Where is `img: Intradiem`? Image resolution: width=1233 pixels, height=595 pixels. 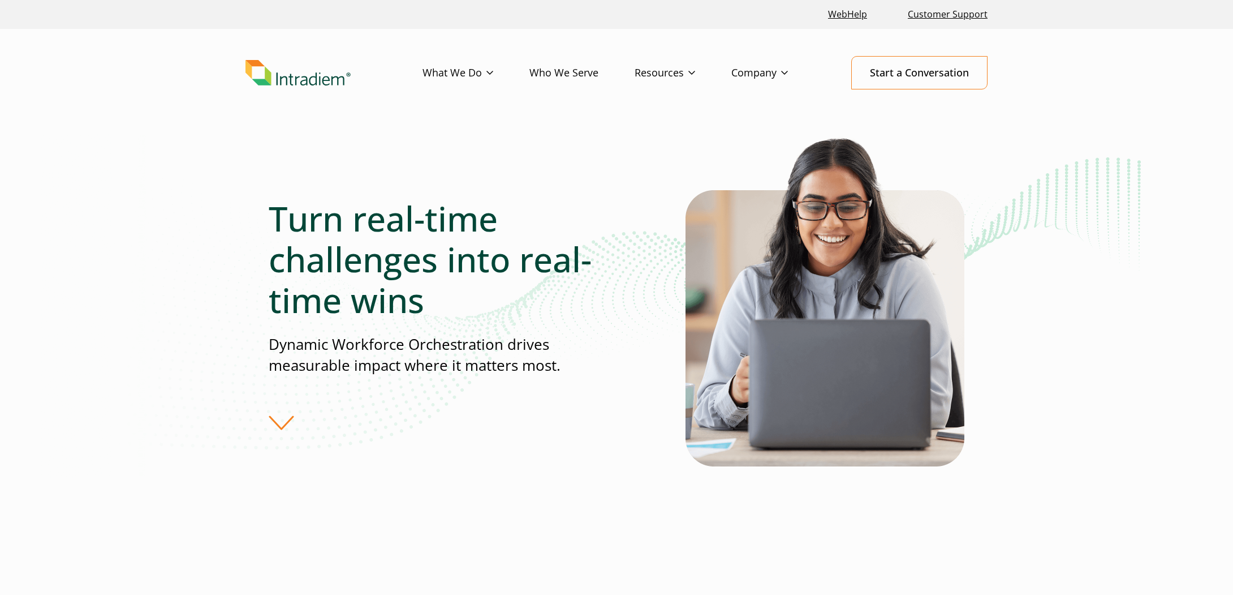 img: Intradiem is located at coordinates (298, 73).